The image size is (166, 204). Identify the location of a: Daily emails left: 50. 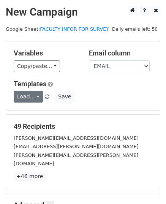
(135, 29).